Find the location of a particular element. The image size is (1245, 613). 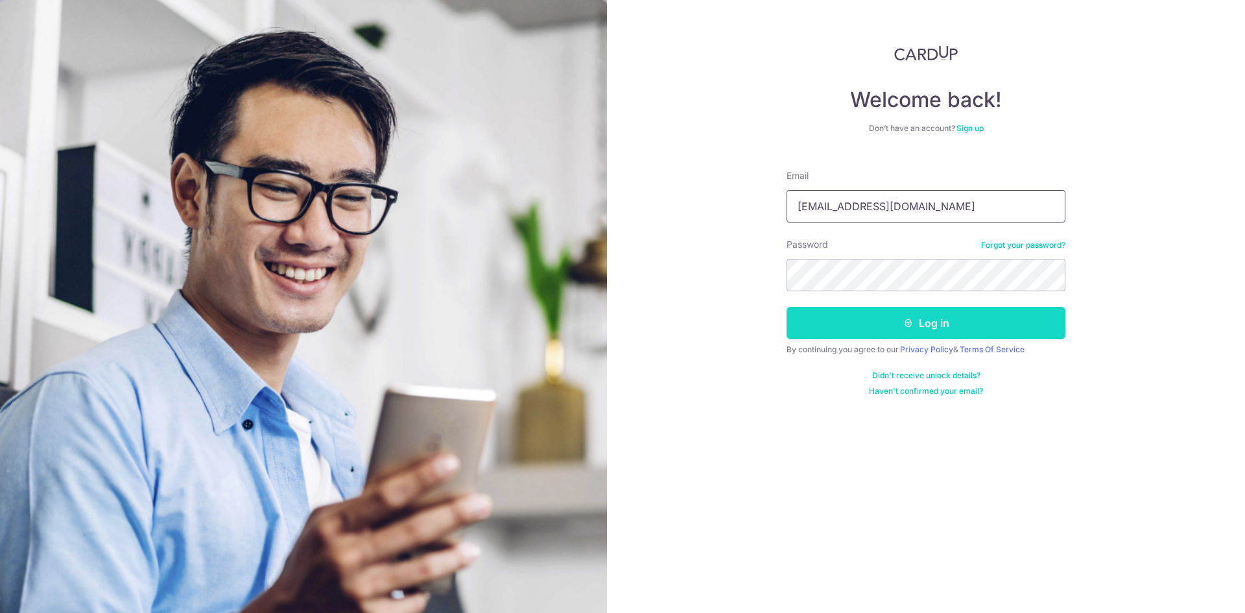

a: Privacy Policy is located at coordinates (927, 349).